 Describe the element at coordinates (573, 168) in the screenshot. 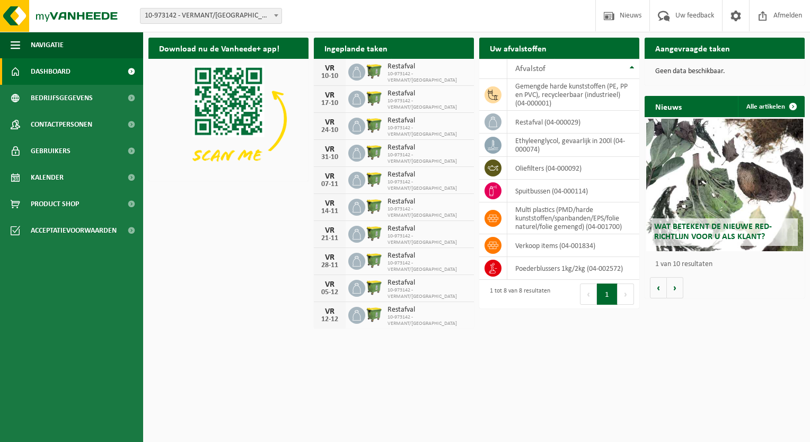

I see `td: oliefilters (04-000092)` at that location.